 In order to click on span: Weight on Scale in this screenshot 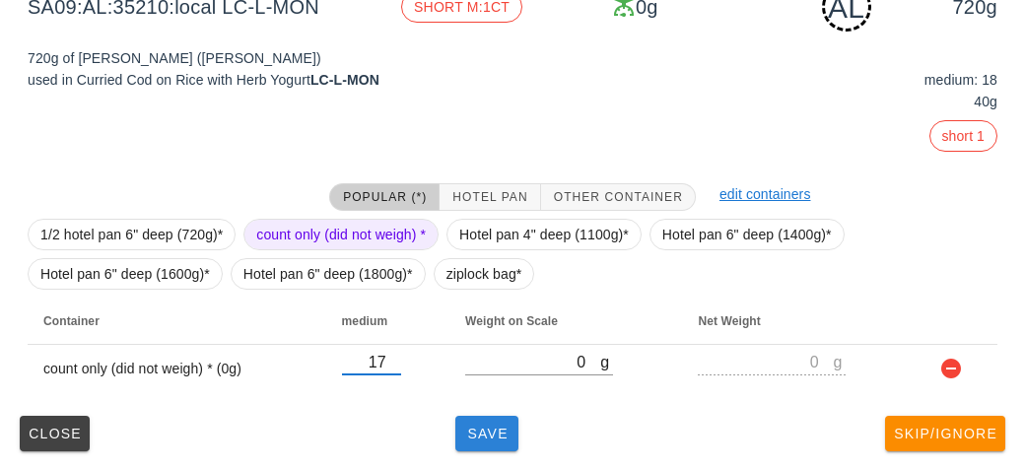, I will do `click(511, 321)`.